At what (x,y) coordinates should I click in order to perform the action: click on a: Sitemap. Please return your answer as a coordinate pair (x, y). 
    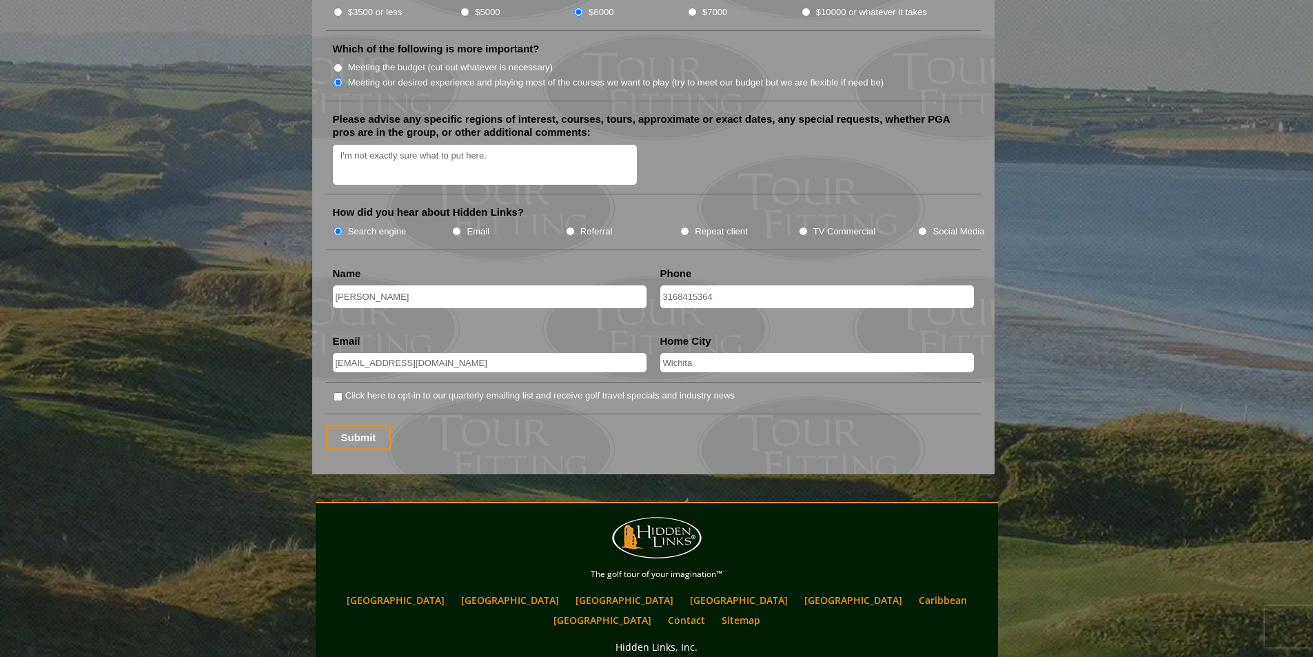
    Looking at the image, I should click on (741, 620).